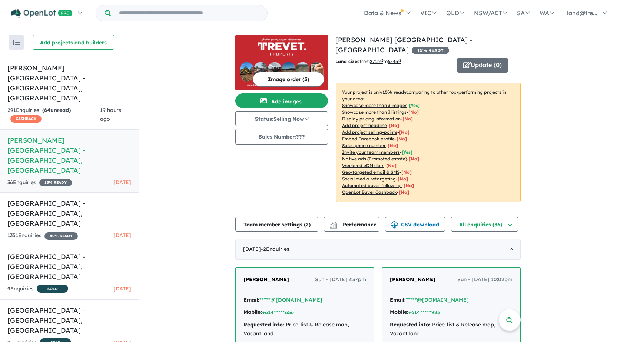  I want to click on span: land@tre..., so click(583, 13).